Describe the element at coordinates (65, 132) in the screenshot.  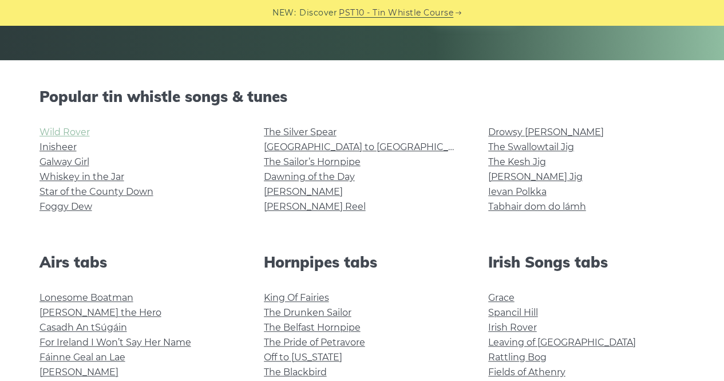
I see `a: Wild Rover` at that location.